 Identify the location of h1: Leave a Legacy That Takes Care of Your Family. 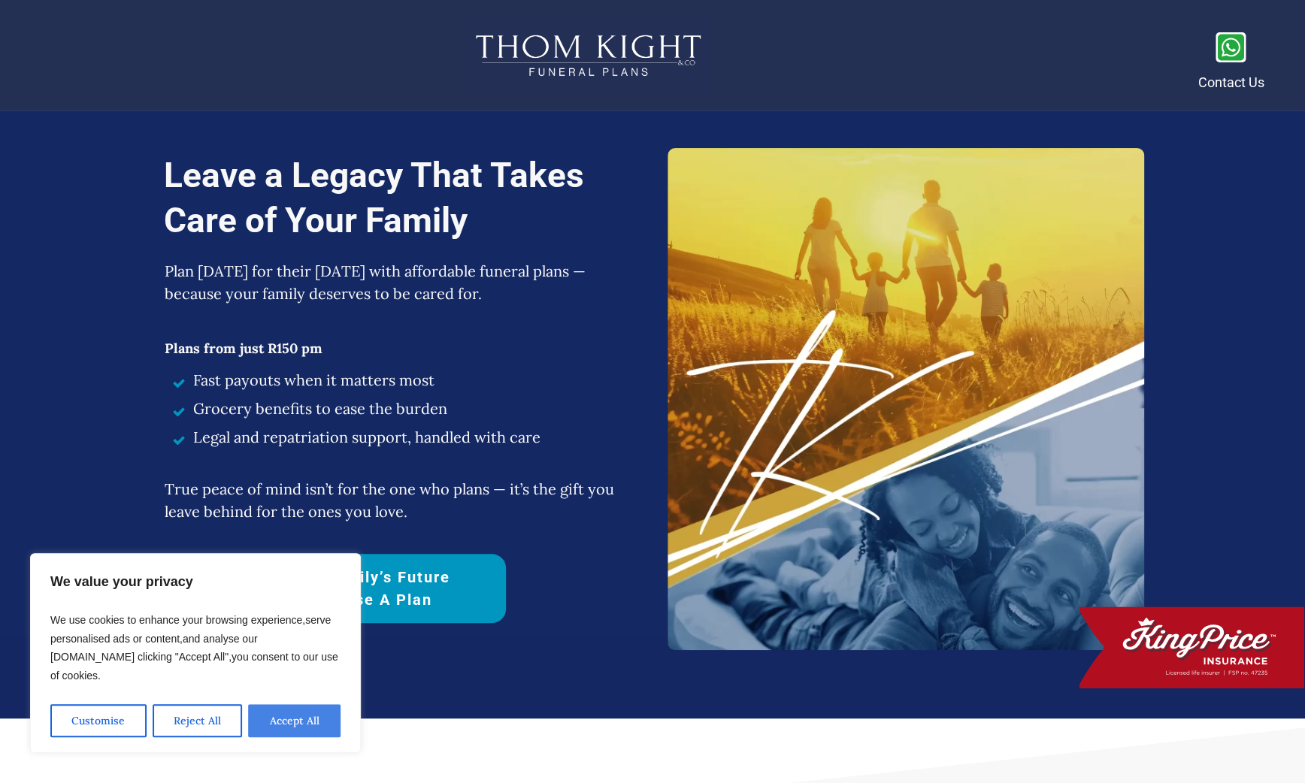
(408, 206).